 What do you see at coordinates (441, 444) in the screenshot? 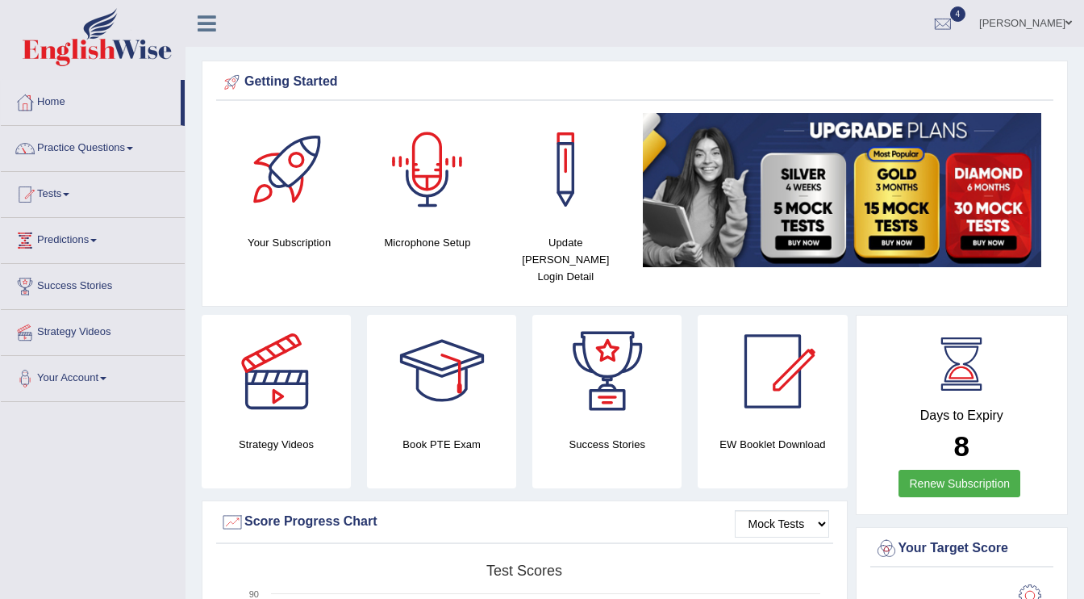
I see `h4: Book PTE Exam` at bounding box center [441, 444].